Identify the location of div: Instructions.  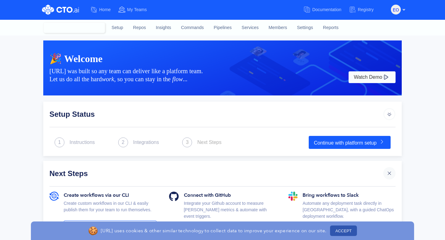
(82, 142).